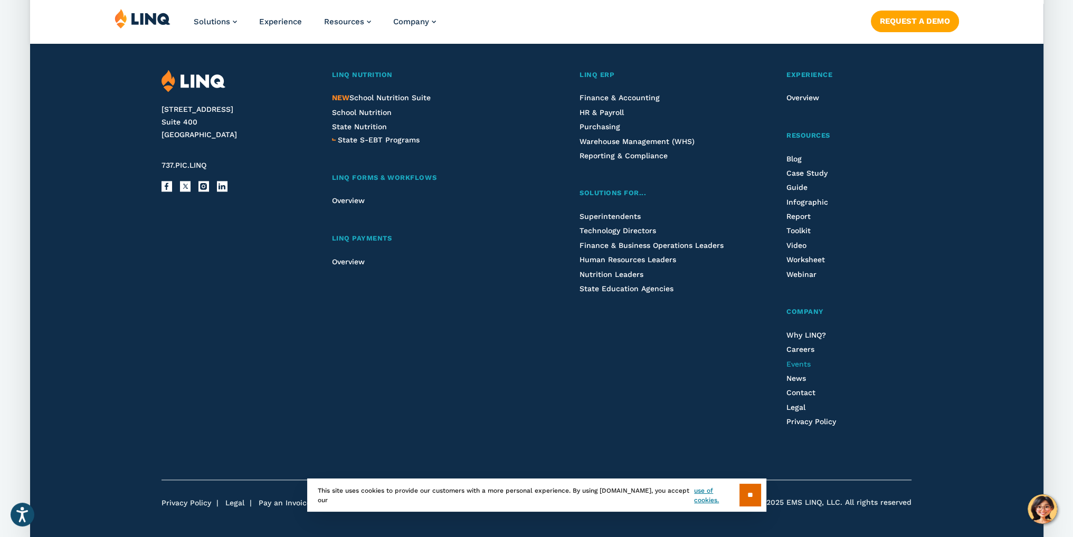 Image resolution: width=1073 pixels, height=537 pixels. Describe the element at coordinates (381, 98) in the screenshot. I see `a: NEWSchool Nutrition Suite` at that location.